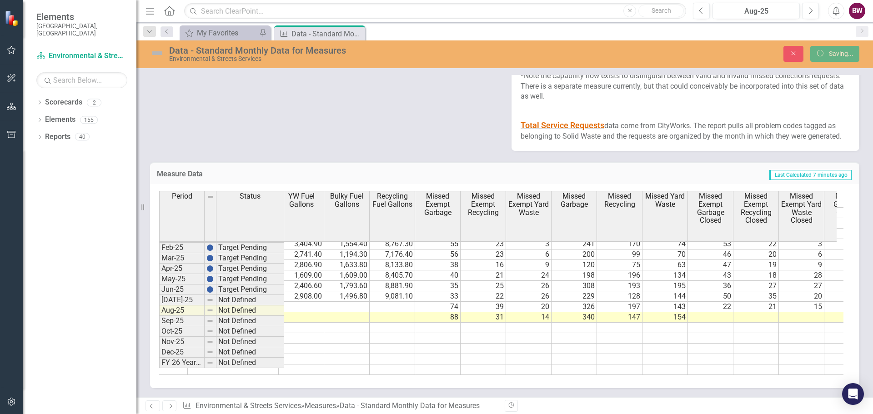 This screenshot has width=873, height=414. What do you see at coordinates (847, 255) in the screenshot?
I see `td: 170` at bounding box center [847, 255].